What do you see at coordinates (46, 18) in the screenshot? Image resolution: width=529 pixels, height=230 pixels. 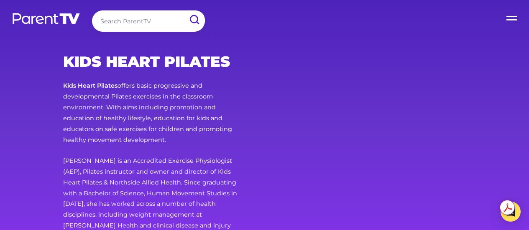 I see `img: parenttv-logo-white.4c85aaf.svg` at bounding box center [46, 18].